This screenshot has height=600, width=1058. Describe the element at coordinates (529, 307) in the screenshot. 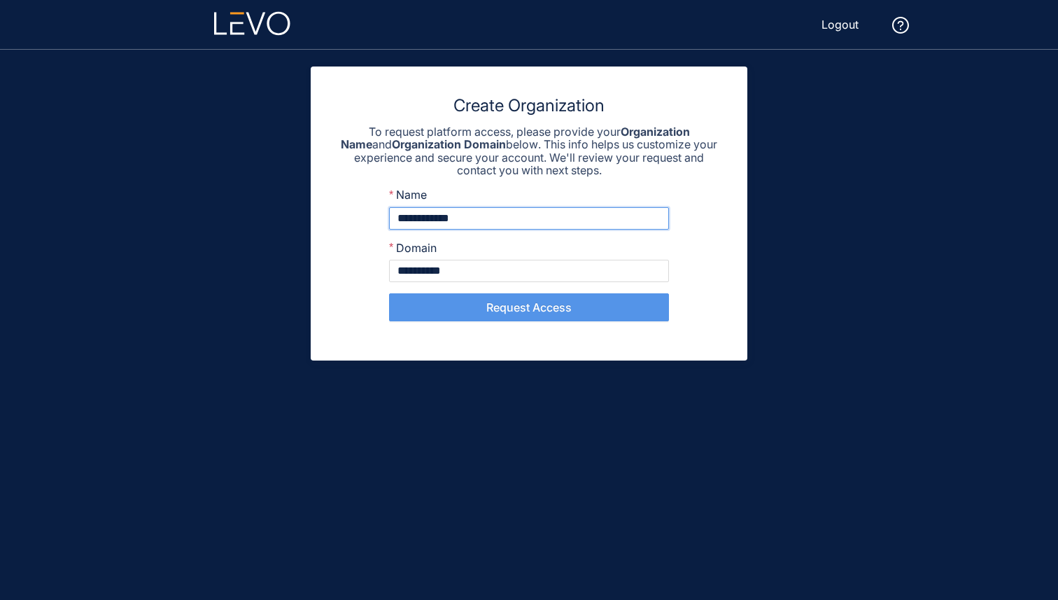

I see `button: Request Access` at that location.